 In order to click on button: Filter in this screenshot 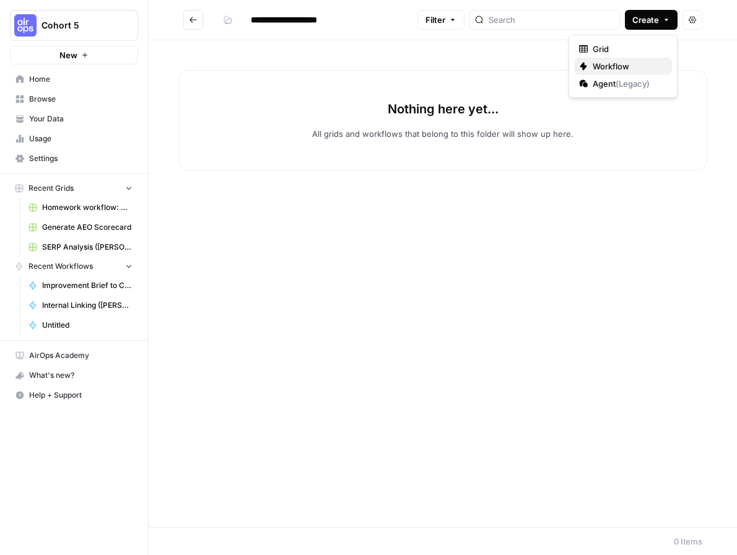, I will do `click(441, 20)`.